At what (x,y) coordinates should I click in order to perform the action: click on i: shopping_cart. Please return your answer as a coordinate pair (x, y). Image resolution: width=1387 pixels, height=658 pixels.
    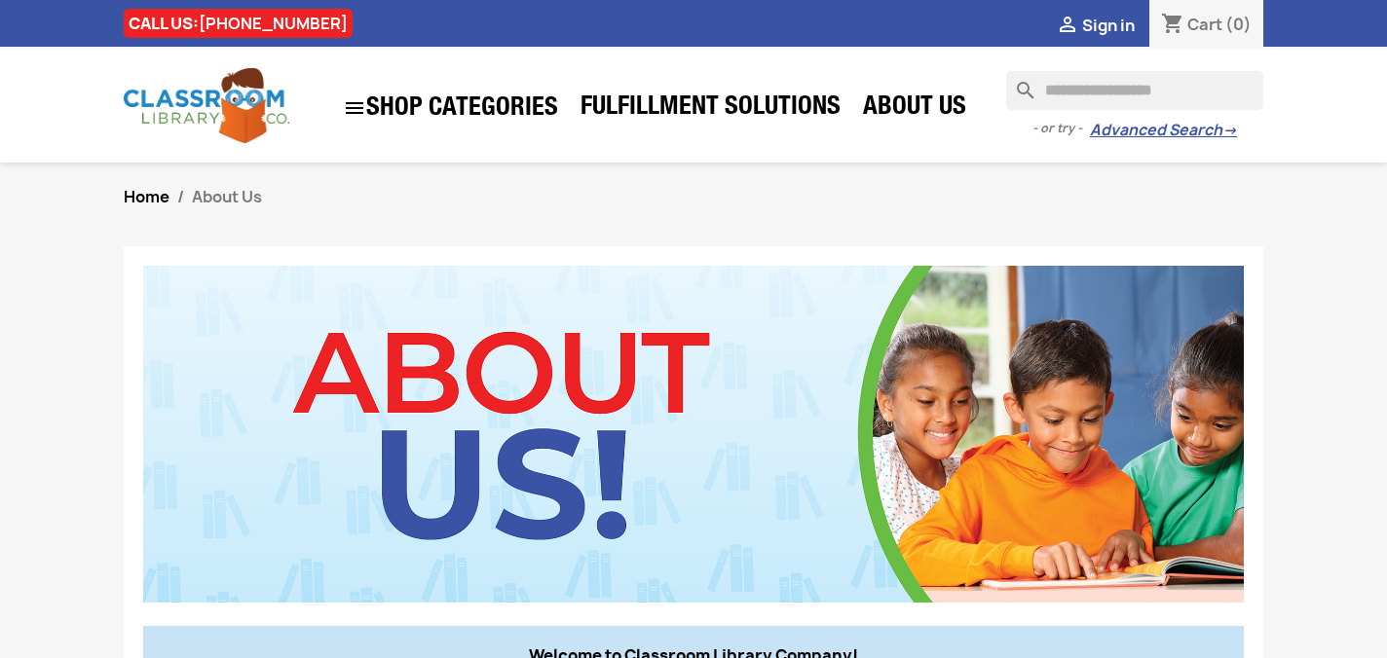
    Looking at the image, I should click on (1173, 25).